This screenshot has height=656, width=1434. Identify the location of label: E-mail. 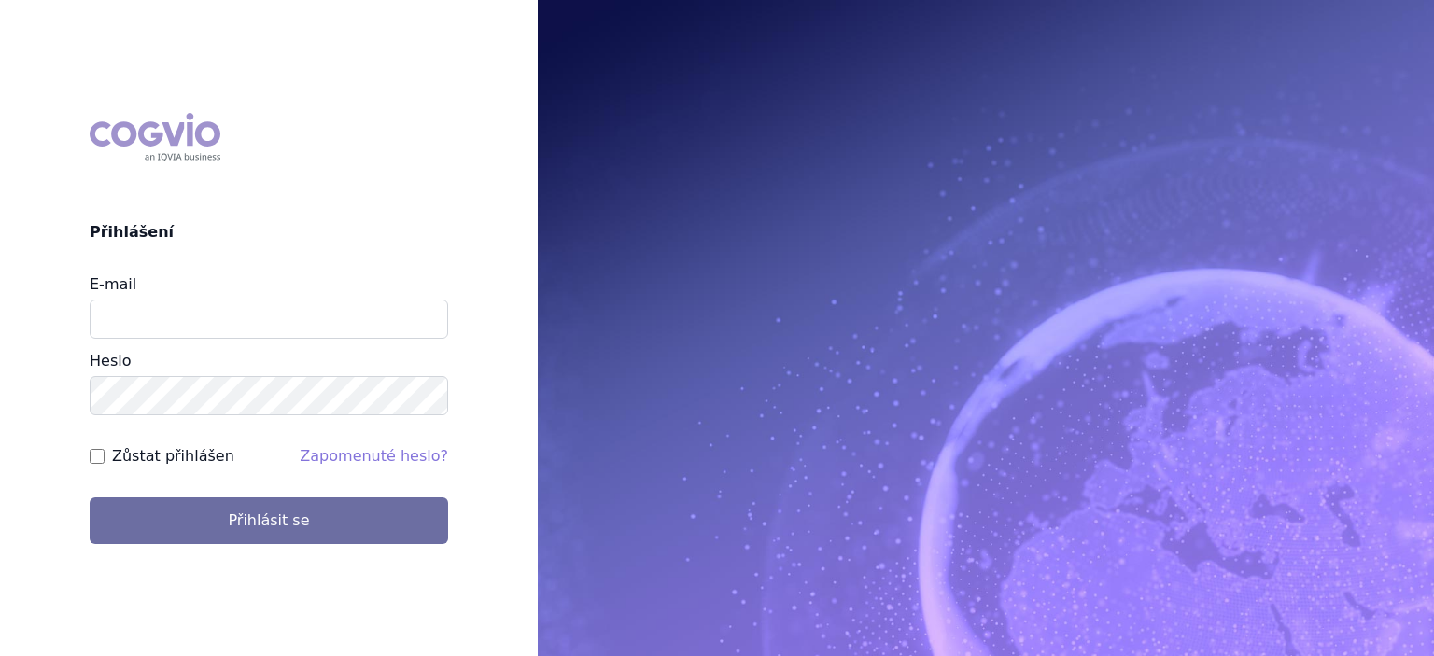
(113, 284).